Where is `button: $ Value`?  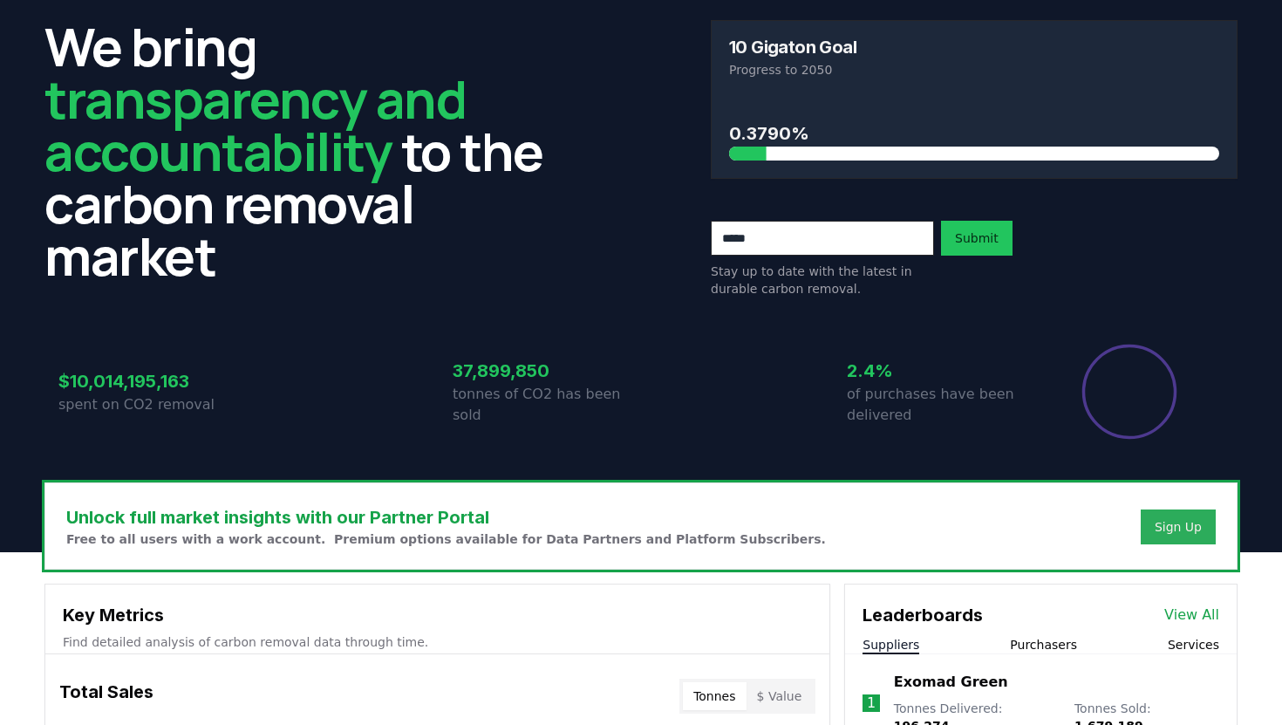 button: $ Value is located at coordinates (780, 696).